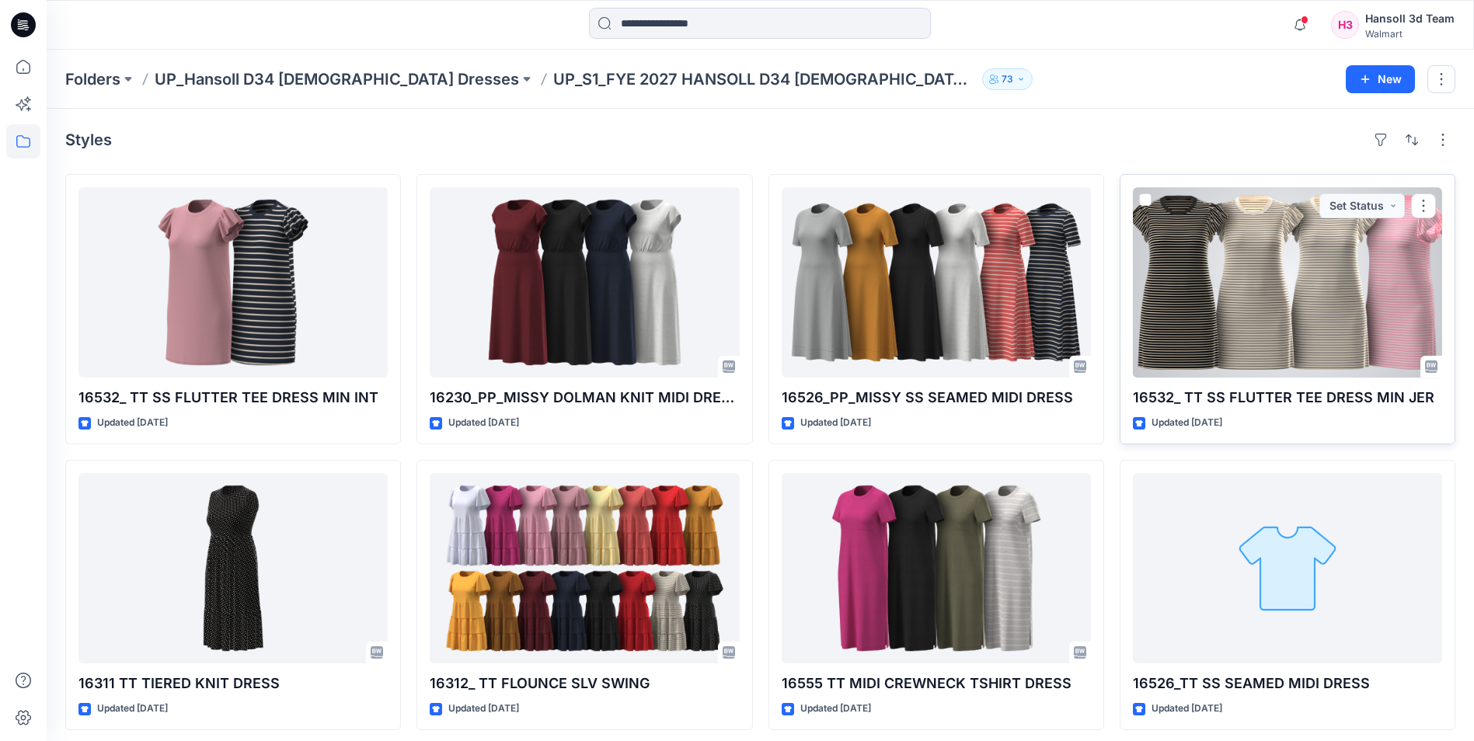 Image resolution: width=1474 pixels, height=741 pixels. I want to click on a: 16532_ TT SS FLUTTER TEE DRESS MIN JER, so click(1287, 282).